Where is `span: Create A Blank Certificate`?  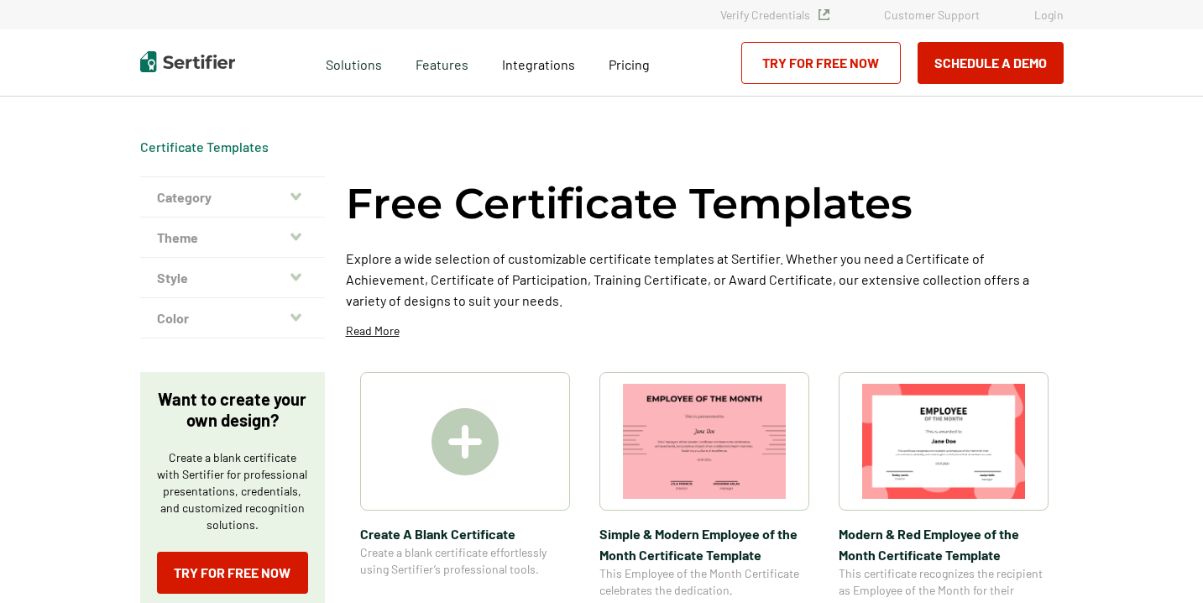
span: Create A Blank Certificate is located at coordinates (465, 533).